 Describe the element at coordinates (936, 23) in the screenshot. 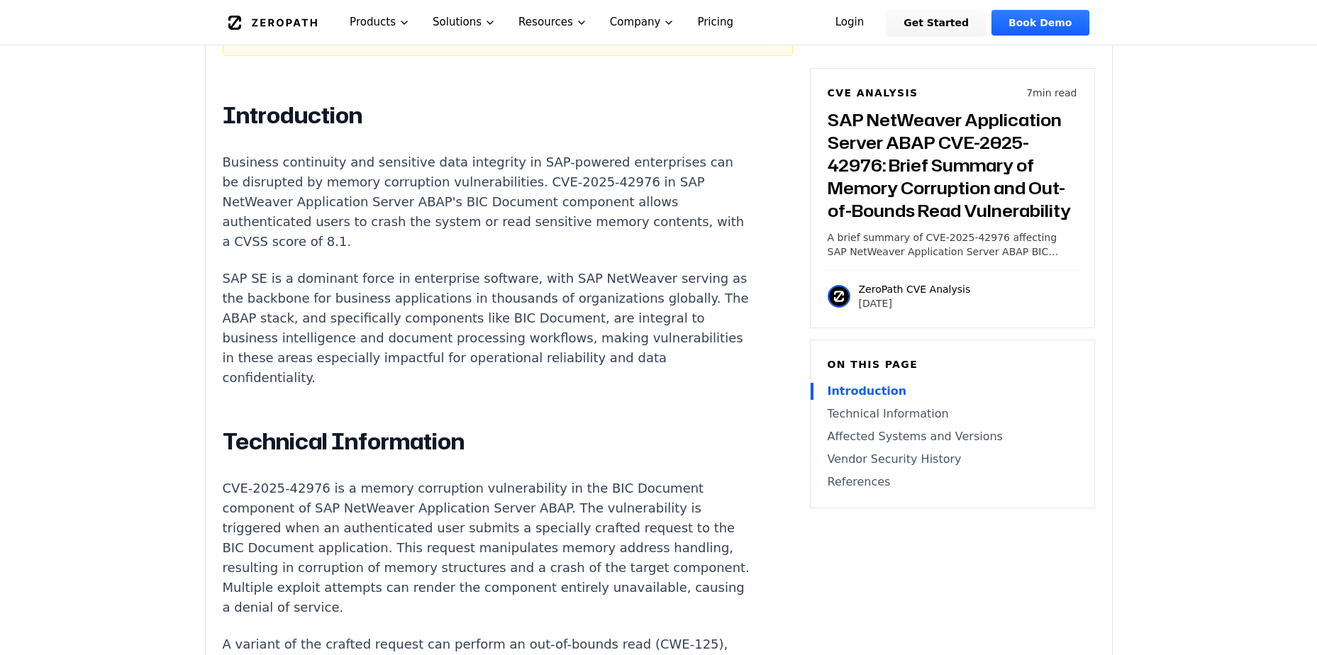

I see `a: Get Started` at that location.